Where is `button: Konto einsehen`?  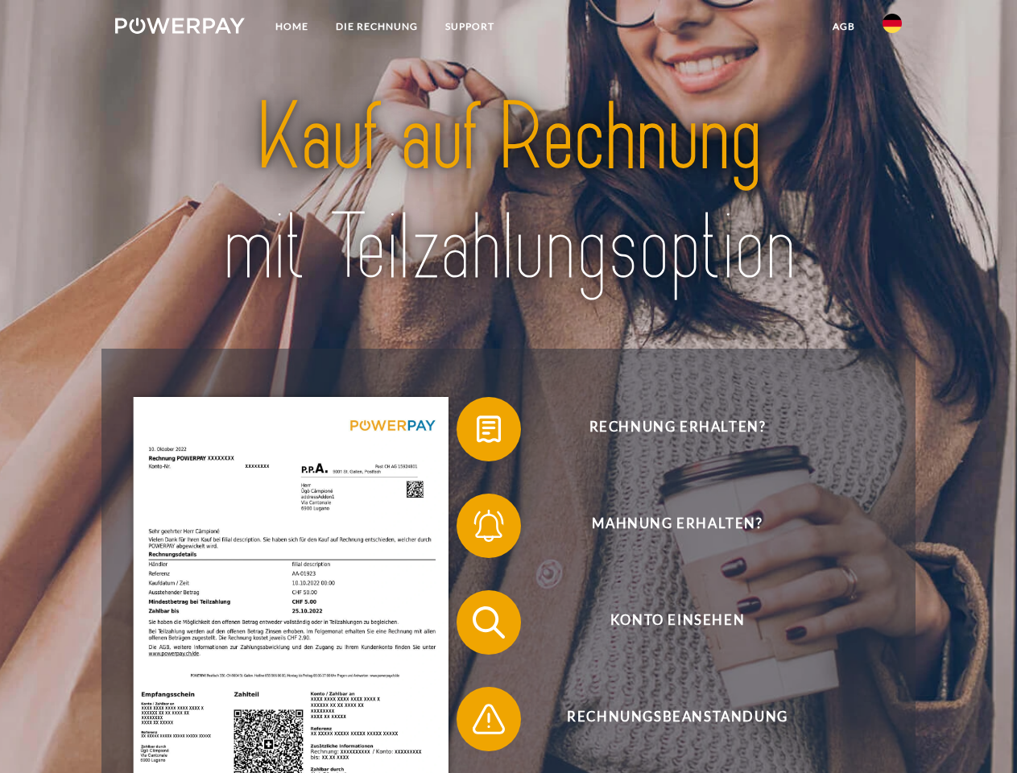
button: Konto einsehen is located at coordinates (666, 623).